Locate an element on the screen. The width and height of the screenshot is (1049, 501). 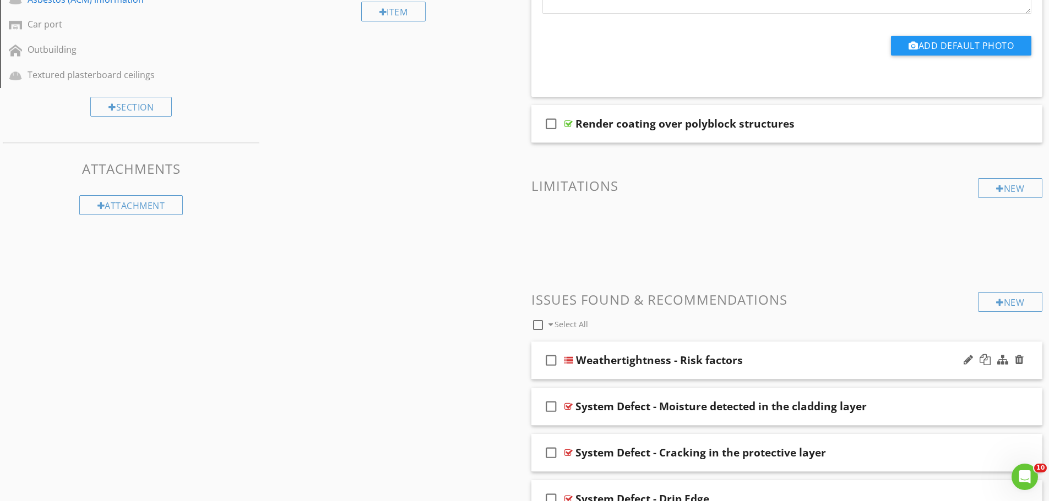
h3: Issues Found & Recommendations is located at coordinates (787, 299).